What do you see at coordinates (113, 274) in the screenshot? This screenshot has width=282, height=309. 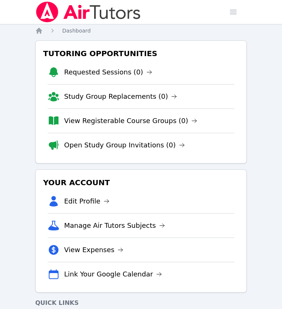 I see `a: Link Your Google Calendar` at bounding box center [113, 274].